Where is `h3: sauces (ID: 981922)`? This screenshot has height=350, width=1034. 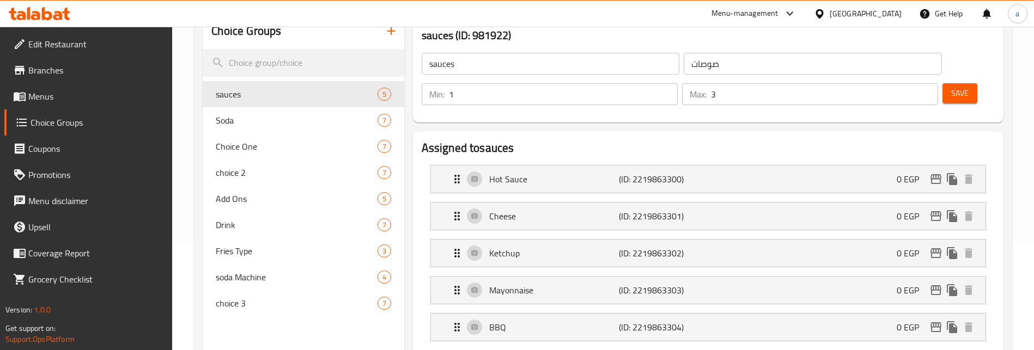
h3: sauces (ID: 981922) is located at coordinates (708, 35).